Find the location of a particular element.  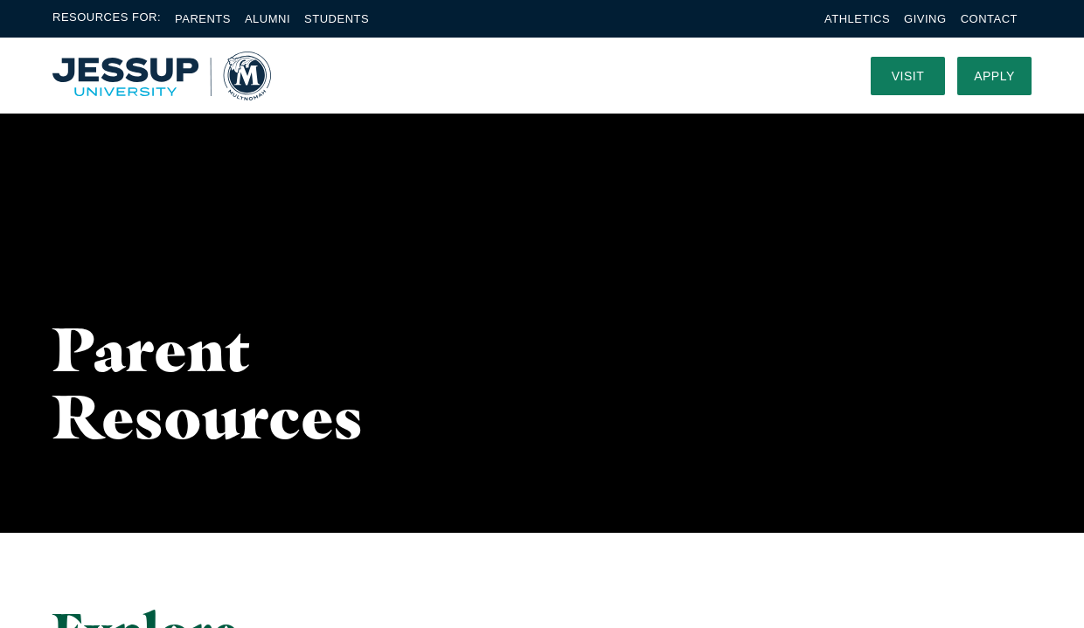

a: Athletics is located at coordinates (856, 18).